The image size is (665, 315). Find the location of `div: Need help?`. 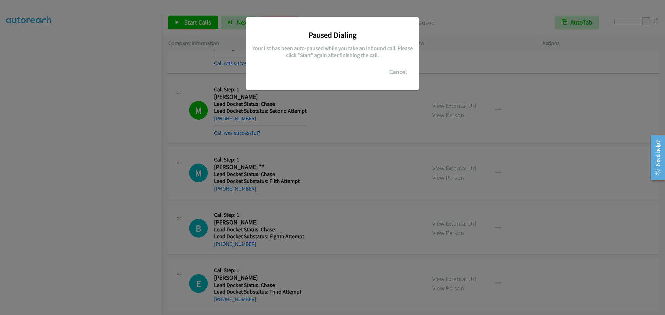

div: Need help? is located at coordinates (13, 23).